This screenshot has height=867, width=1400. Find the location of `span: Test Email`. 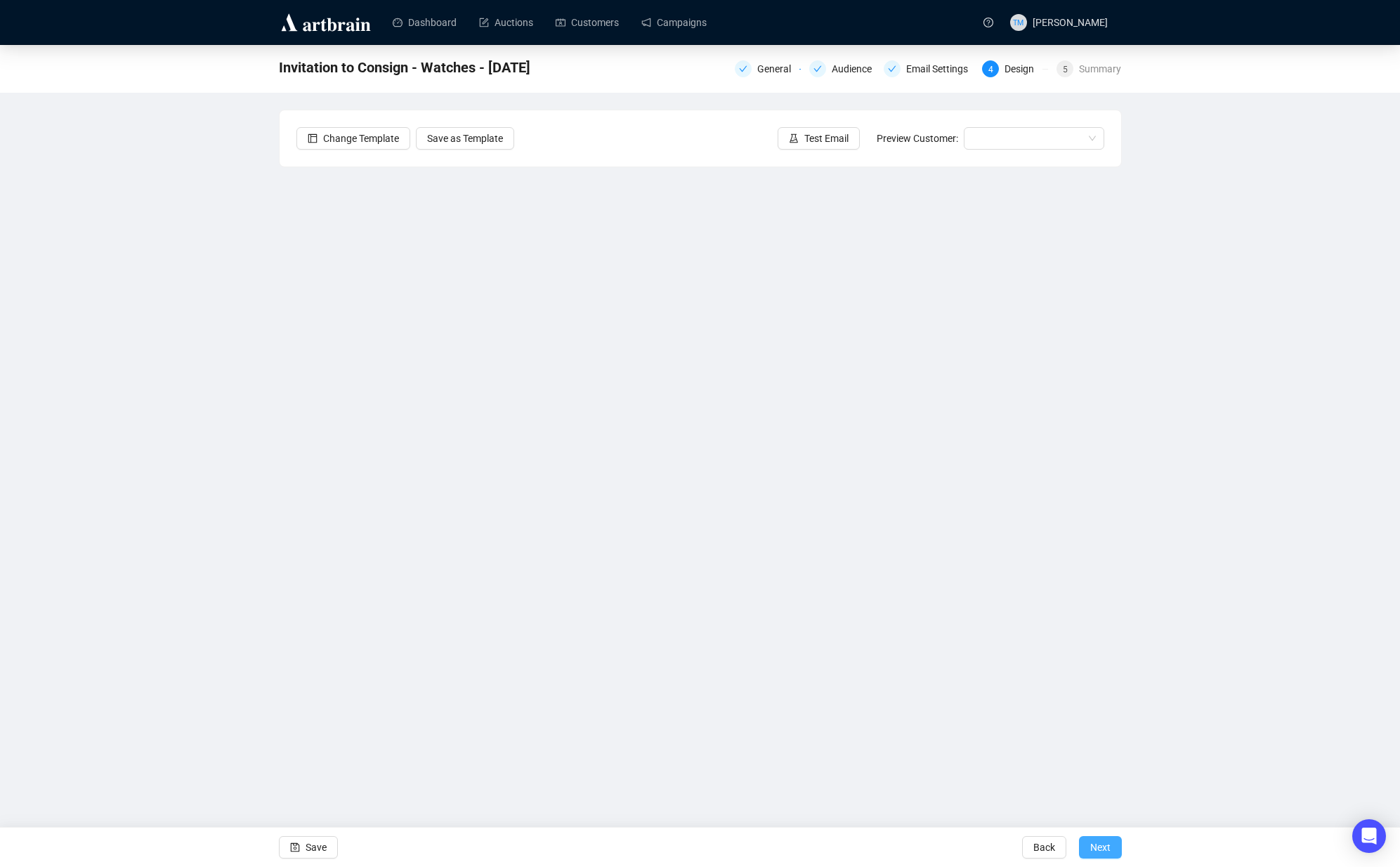

span: Test Email is located at coordinates (826, 139).